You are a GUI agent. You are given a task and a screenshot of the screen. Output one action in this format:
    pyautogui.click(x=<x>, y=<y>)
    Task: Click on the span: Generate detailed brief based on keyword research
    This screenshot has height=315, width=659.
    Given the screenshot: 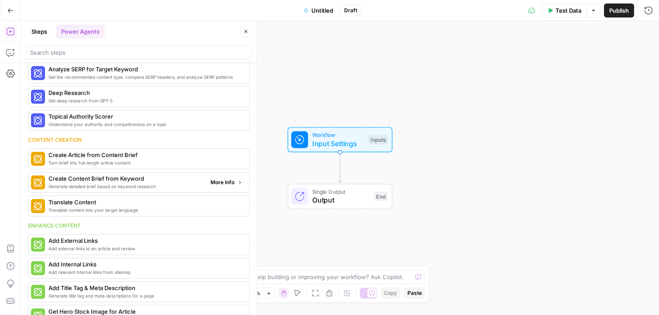 What is the action you would take?
    pyautogui.click(x=126, y=186)
    